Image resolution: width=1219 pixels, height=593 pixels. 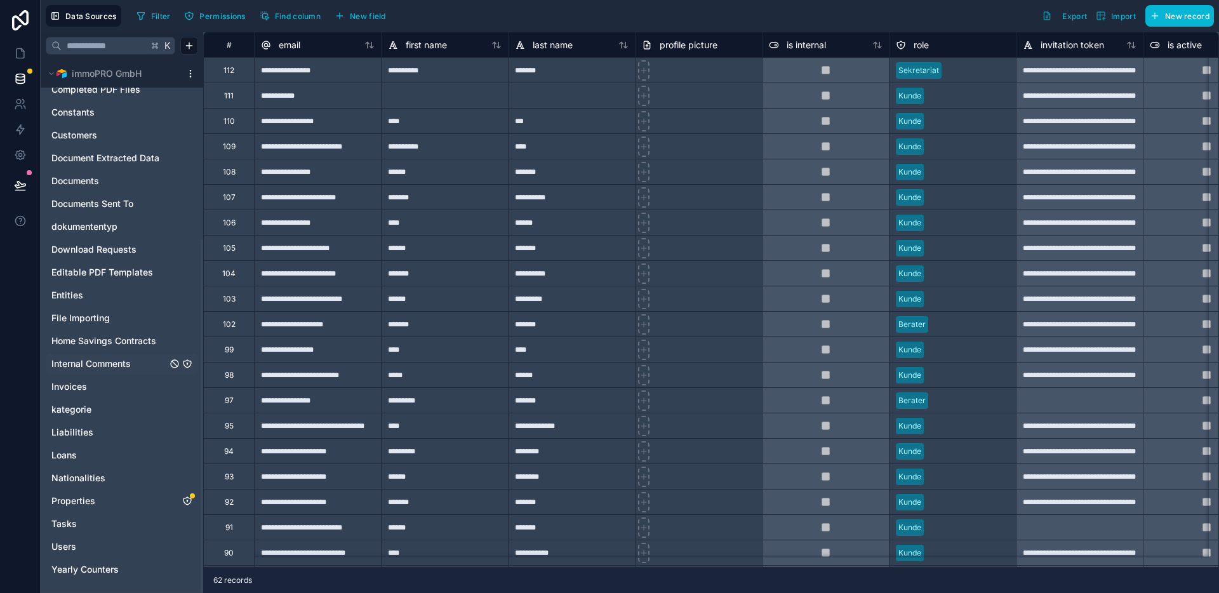 What do you see at coordinates (109, 181) in the screenshot?
I see `a: Documents` at bounding box center [109, 181].